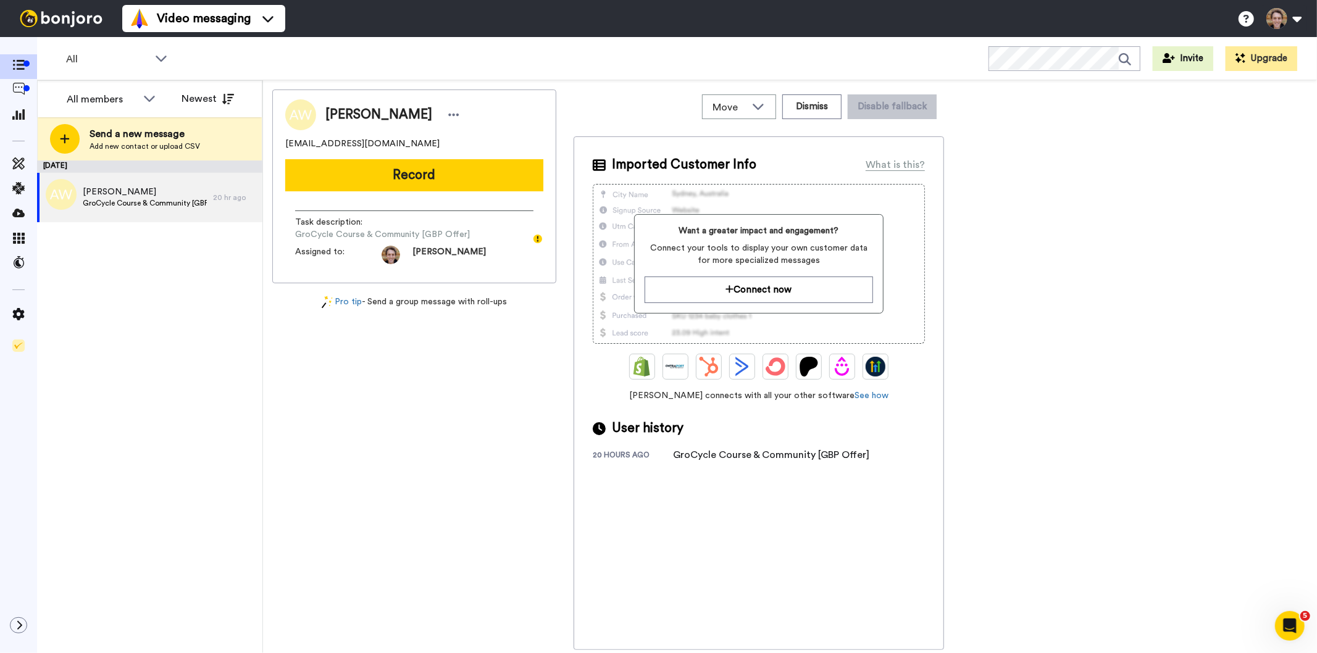 Image resolution: width=1317 pixels, height=653 pixels. What do you see at coordinates (642, 367) in the screenshot?
I see `img: Shopify` at bounding box center [642, 367].